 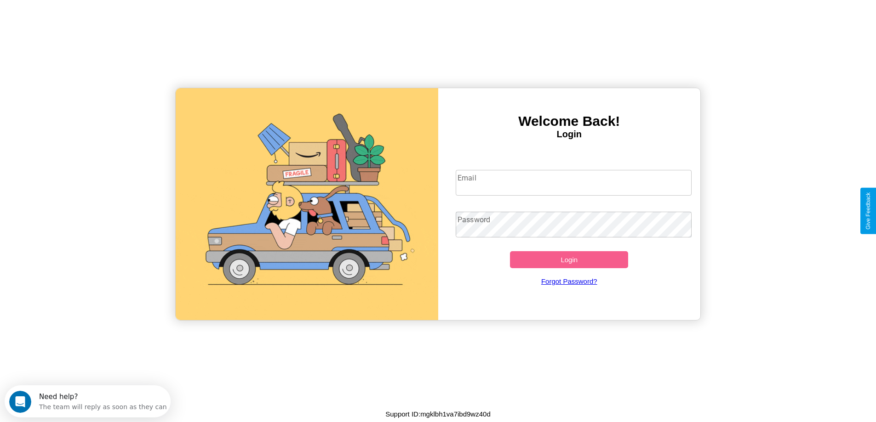 What do you see at coordinates (98, 20) in the screenshot?
I see `div: The team will reply as soon as they can` at bounding box center [98, 20].